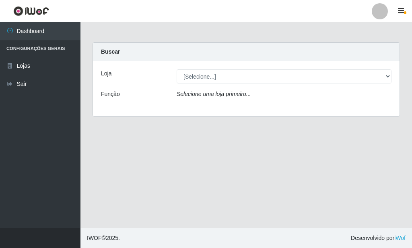 This screenshot has width=412, height=248. I want to click on strong: Buscar, so click(110, 52).